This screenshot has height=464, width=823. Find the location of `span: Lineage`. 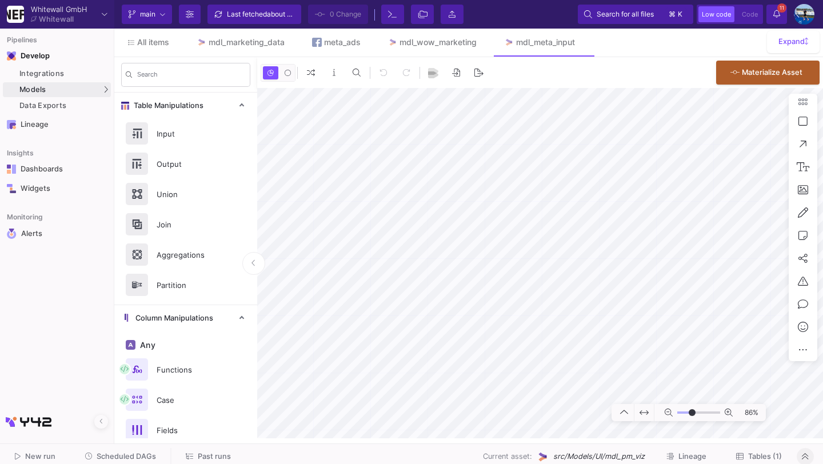

span: Lineage is located at coordinates (692, 456).